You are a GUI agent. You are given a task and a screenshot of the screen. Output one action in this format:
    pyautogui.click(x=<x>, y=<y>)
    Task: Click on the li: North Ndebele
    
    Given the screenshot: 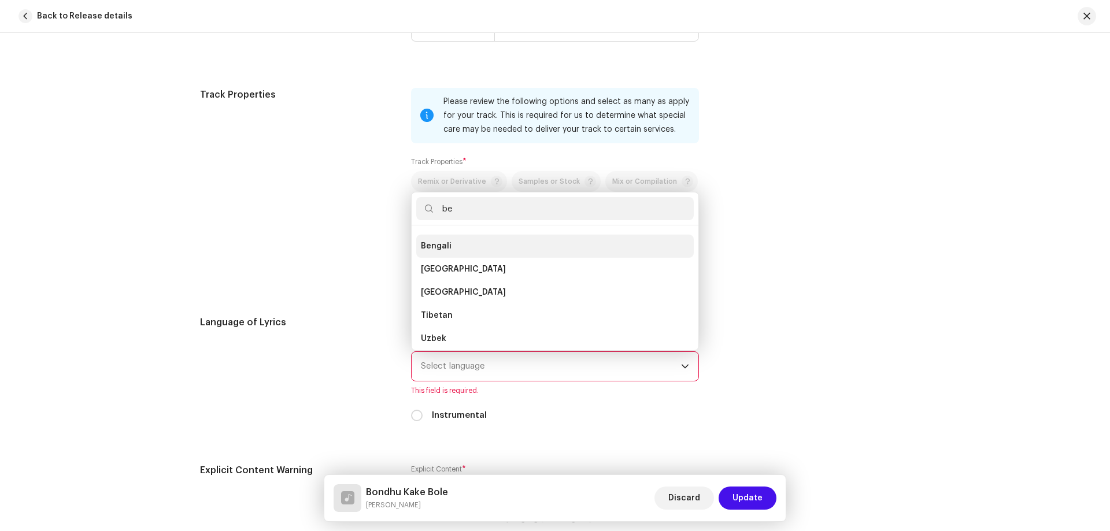 What is the action you would take?
    pyautogui.click(x=555, y=269)
    